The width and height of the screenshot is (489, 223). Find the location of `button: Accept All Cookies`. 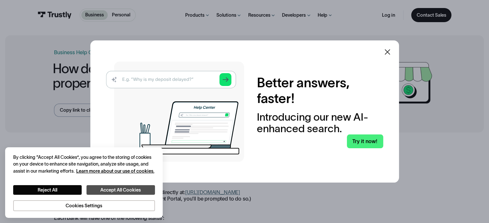

button: Accept All Cookies is located at coordinates (120, 190).